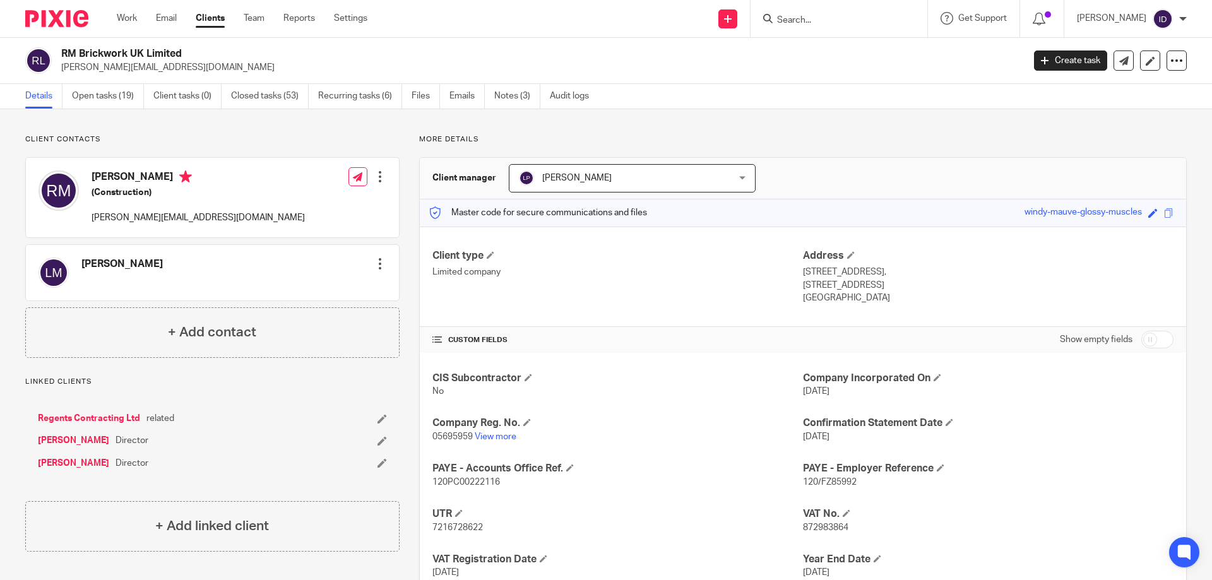  I want to click on h4: Client type, so click(618, 256).